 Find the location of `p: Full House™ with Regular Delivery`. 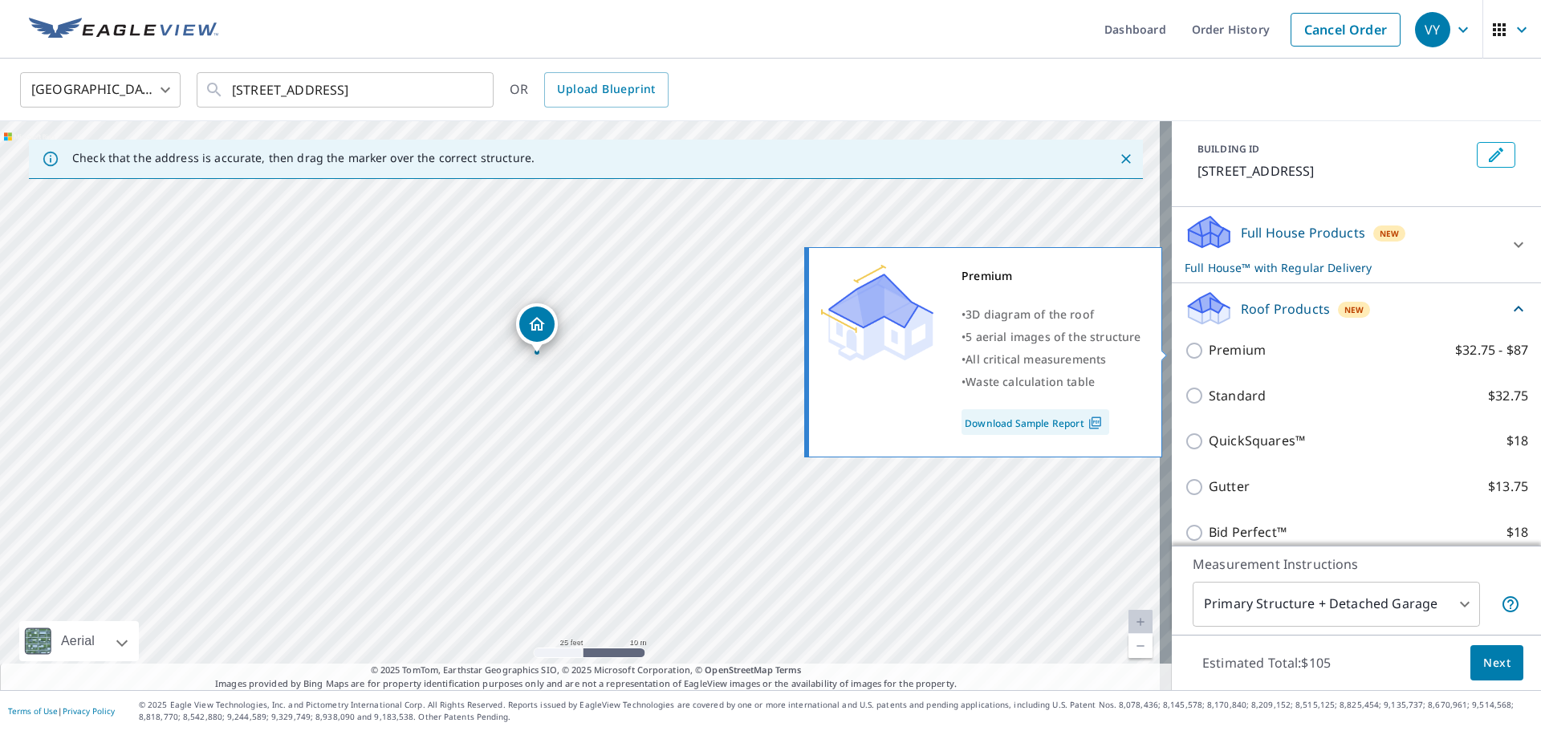

p: Full House™ with Regular Delivery is located at coordinates (1342, 267).